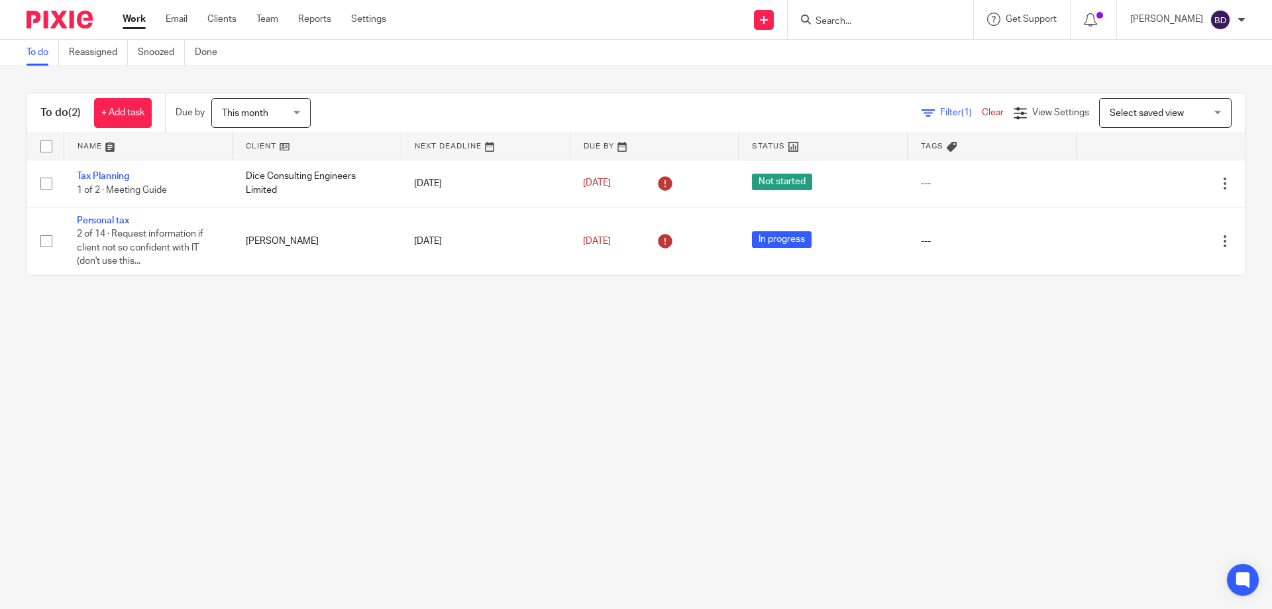 Image resolution: width=1272 pixels, height=609 pixels. I want to click on span: (2), so click(74, 113).